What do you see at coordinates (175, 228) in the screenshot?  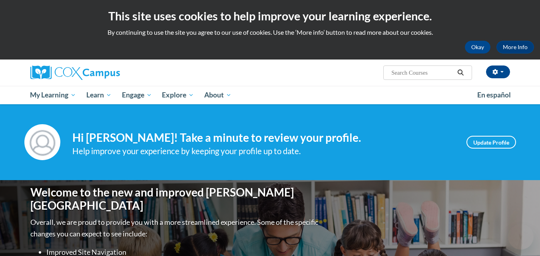 I see `p: Overall, we are proud to provide you with a more streamlined experience. Some of the specific cha...` at bounding box center [175, 228].